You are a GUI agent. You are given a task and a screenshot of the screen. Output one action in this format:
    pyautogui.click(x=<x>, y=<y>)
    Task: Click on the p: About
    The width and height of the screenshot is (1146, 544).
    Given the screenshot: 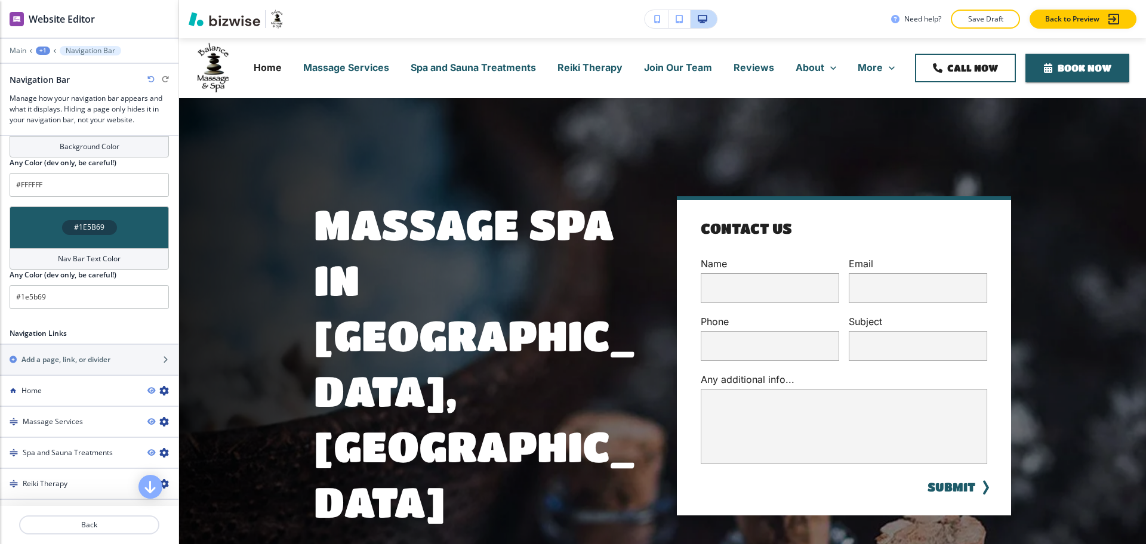 What is the action you would take?
    pyautogui.click(x=810, y=67)
    